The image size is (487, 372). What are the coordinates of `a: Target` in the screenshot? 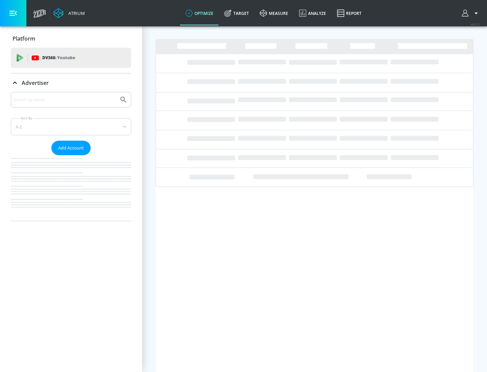 It's located at (236, 13).